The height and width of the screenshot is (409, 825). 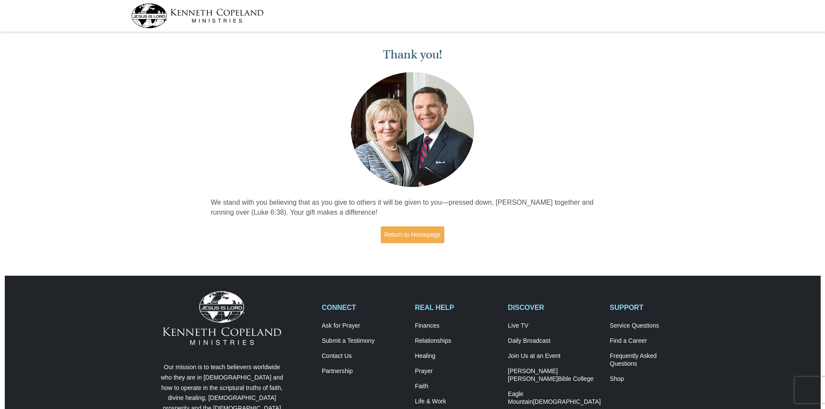 I want to click on a: Live TV, so click(x=554, y=326).